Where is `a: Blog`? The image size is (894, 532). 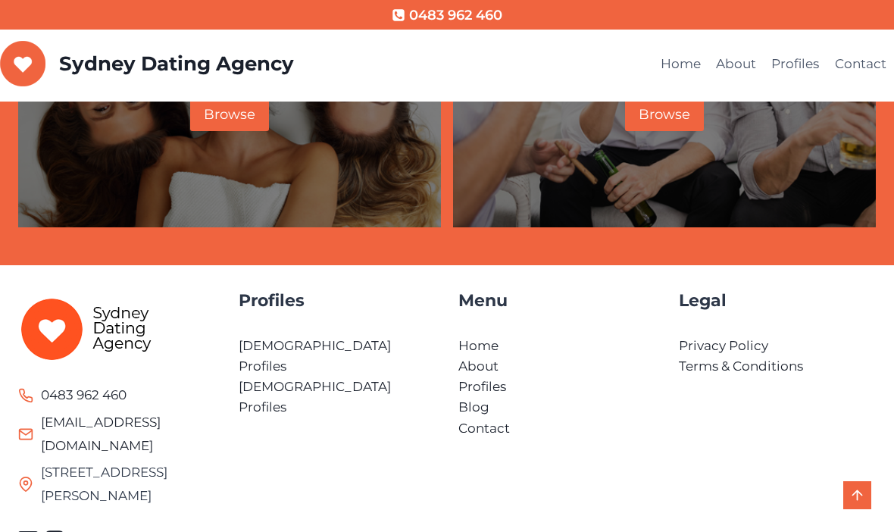
a: Blog is located at coordinates (473, 407).